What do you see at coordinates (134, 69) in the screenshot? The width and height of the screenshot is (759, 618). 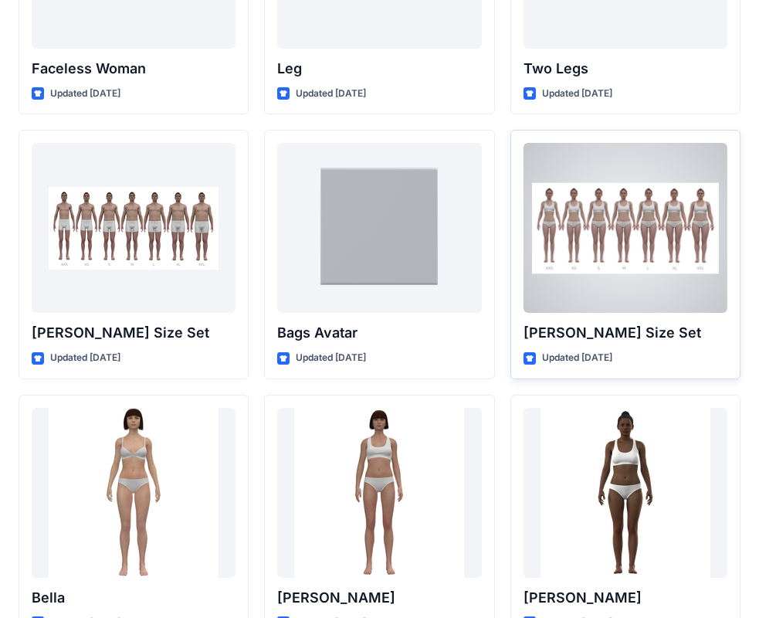 I see `p: Faceless Woman` at bounding box center [134, 69].